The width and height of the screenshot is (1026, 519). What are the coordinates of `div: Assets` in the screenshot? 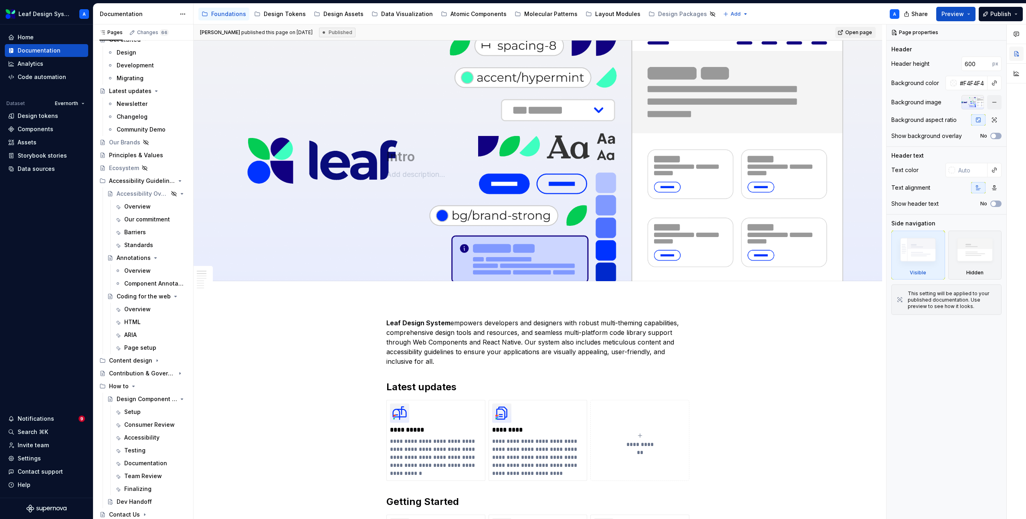 It's located at (27, 142).